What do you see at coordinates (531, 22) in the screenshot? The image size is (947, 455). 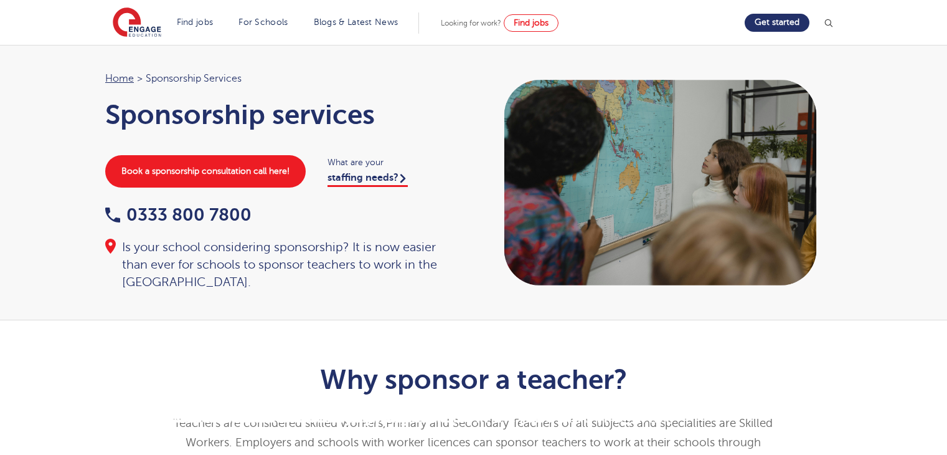 I see `span: Find jobs` at bounding box center [531, 22].